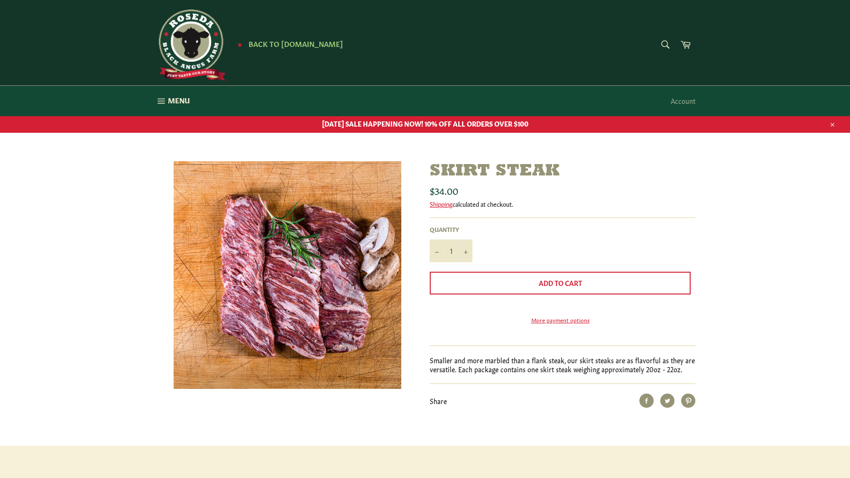 The image size is (850, 478). What do you see at coordinates (172, 101) in the screenshot?
I see `button: Menu` at bounding box center [172, 101].